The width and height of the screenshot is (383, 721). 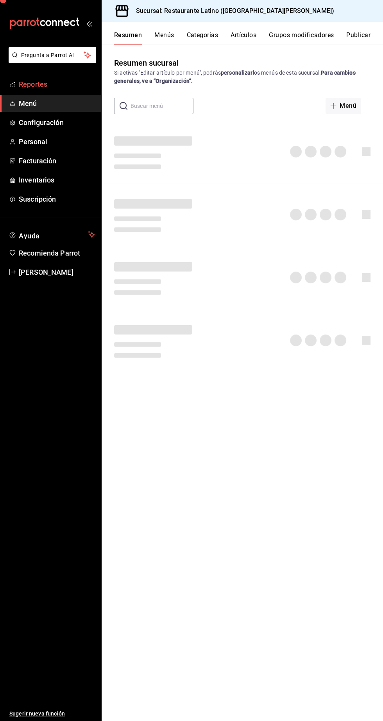 I want to click on span: Reportes, so click(x=57, y=84).